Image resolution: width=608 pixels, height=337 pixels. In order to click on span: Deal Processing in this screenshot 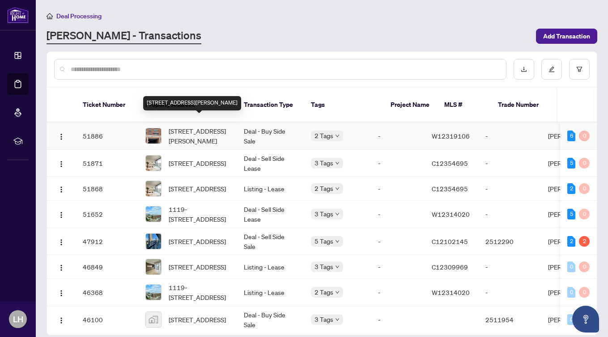, I will do `click(79, 16)`.